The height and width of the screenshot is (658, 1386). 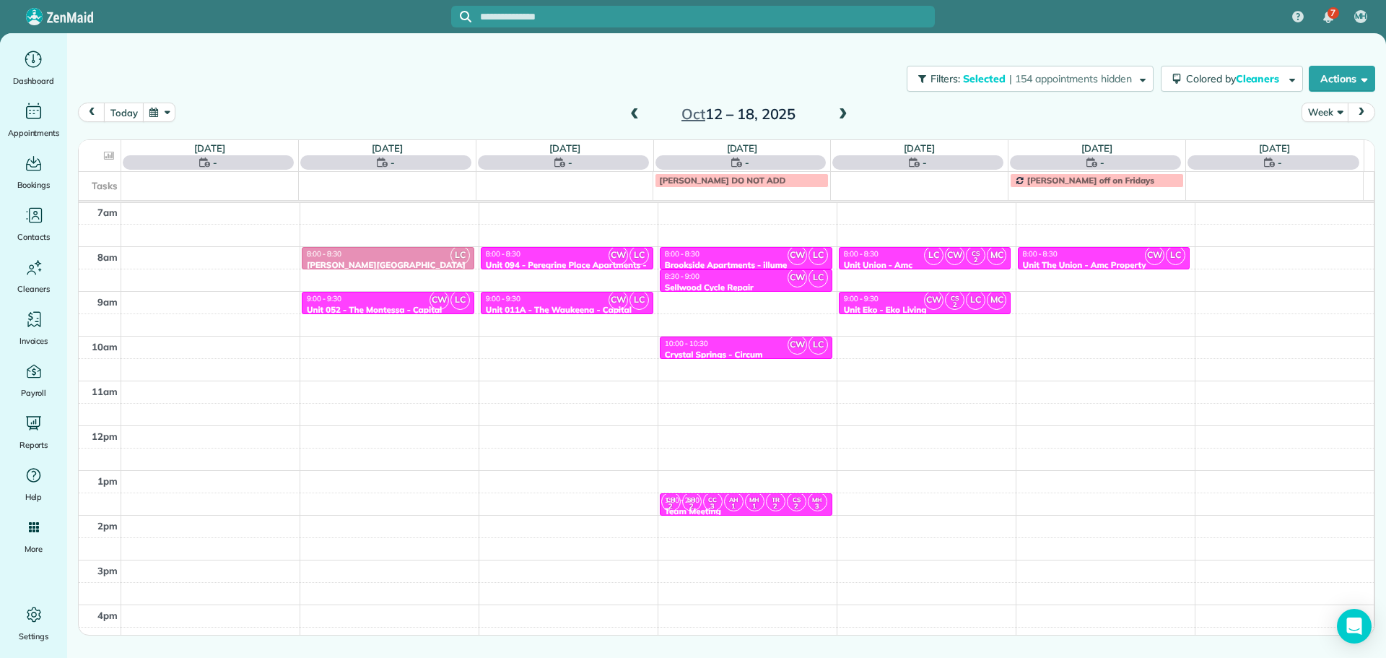 What do you see at coordinates (34, 341) in the screenshot?
I see `span: Invoices` at bounding box center [34, 341].